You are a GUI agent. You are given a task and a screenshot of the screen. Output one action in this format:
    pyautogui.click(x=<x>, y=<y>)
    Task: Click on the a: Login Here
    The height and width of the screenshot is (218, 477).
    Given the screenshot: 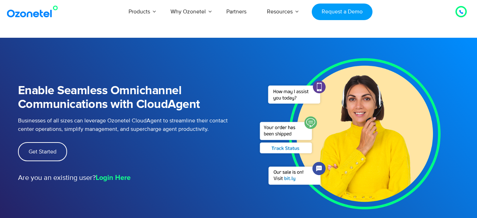 What is the action you would take?
    pyautogui.click(x=113, y=178)
    